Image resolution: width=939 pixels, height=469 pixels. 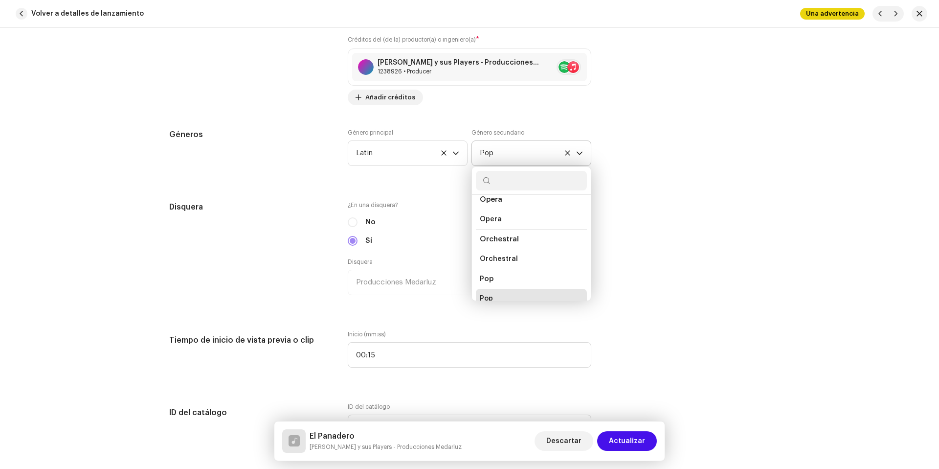 What do you see at coordinates (385, 447) in the screenshot?
I see `small: El Panadero` at bounding box center [385, 447].